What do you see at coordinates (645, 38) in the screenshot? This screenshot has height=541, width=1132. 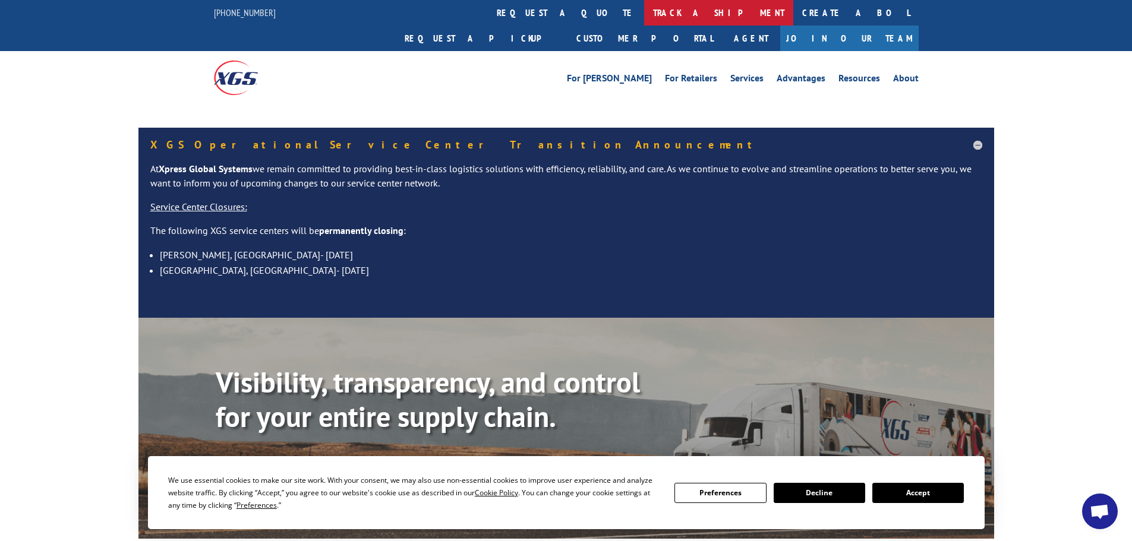 I see `a: Customer Portal` at bounding box center [645, 38].